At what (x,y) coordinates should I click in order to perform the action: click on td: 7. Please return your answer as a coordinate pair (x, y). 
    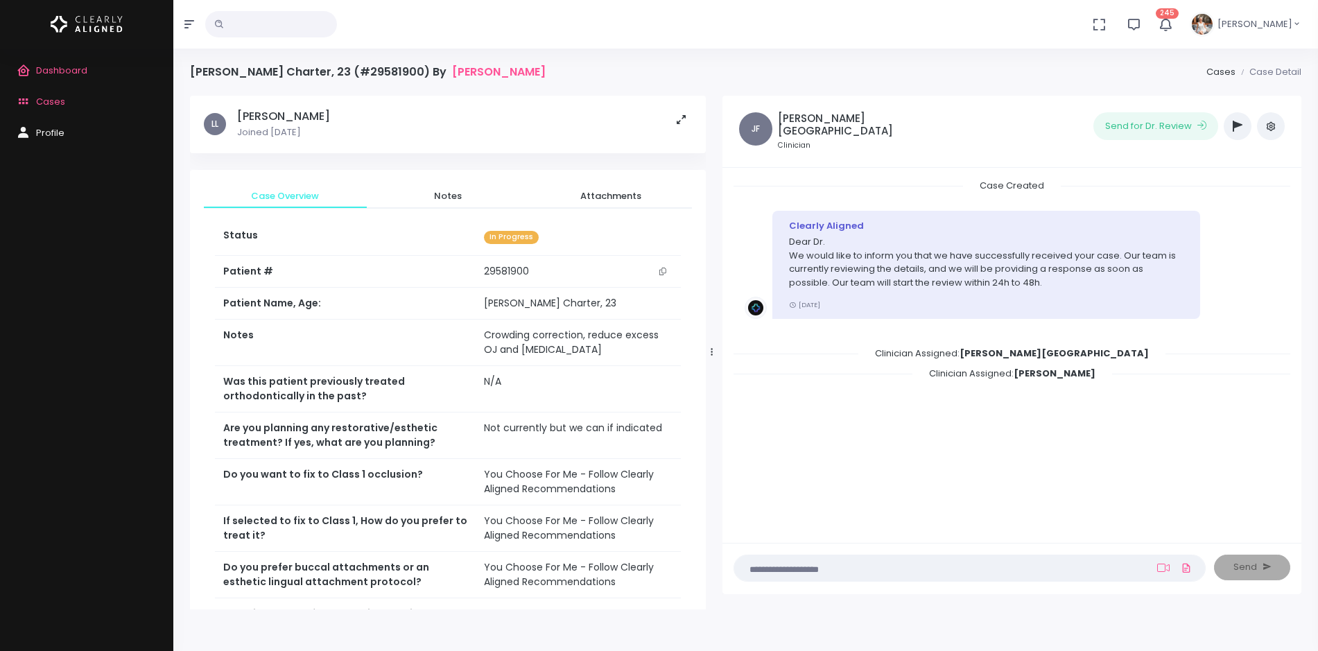
    Looking at the image, I should click on (578, 614).